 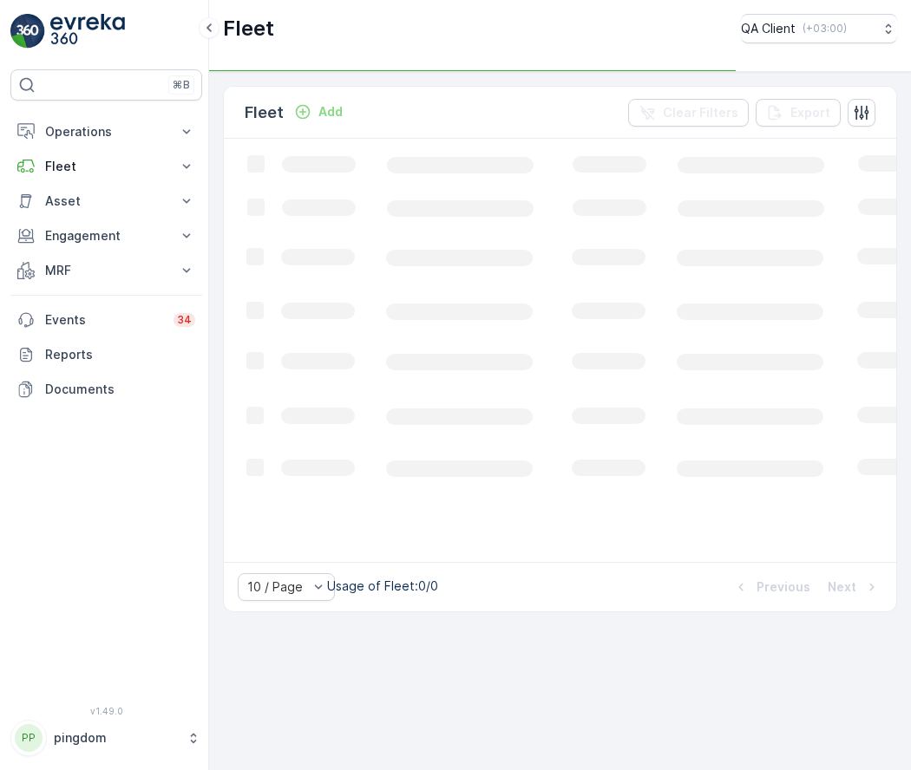 What do you see at coordinates (29, 738) in the screenshot?
I see `div: PP` at bounding box center [29, 738].